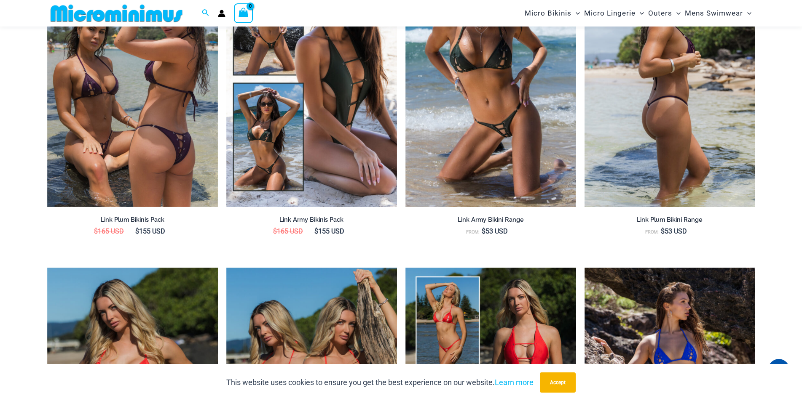  What do you see at coordinates (664, 13) in the screenshot?
I see `a: OutersMenu ToggleMenu Toggle` at bounding box center [664, 13].